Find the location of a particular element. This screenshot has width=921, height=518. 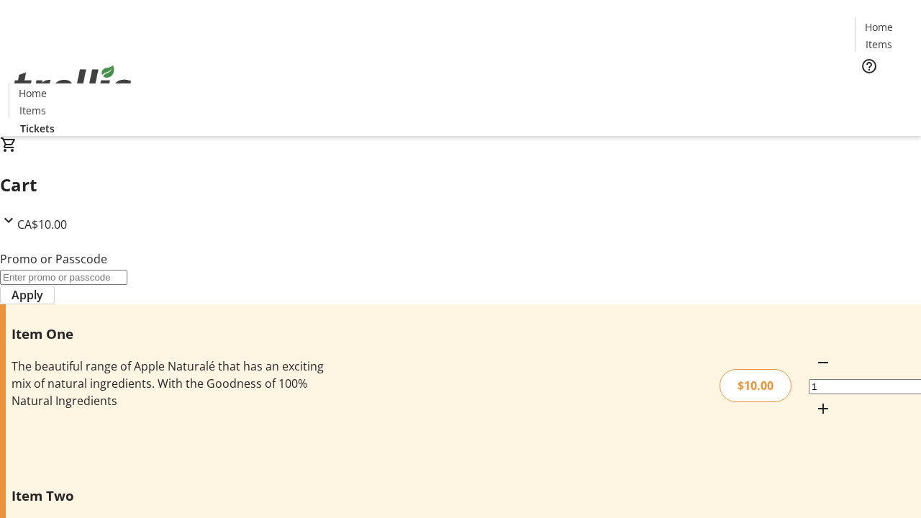

button: Decrement by one is located at coordinates (823, 363).